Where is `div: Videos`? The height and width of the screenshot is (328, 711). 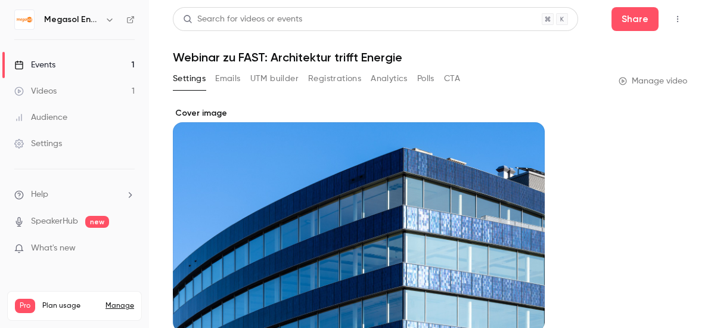 div: Videos is located at coordinates (35, 91).